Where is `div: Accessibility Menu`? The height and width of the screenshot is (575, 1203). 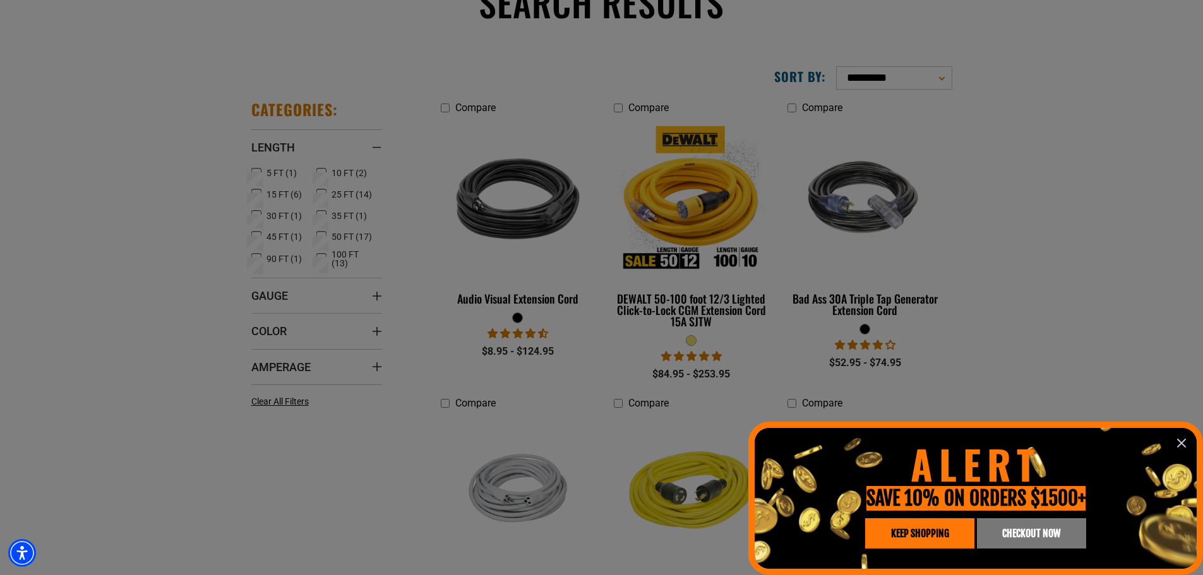
div: Accessibility Menu is located at coordinates (22, 553).